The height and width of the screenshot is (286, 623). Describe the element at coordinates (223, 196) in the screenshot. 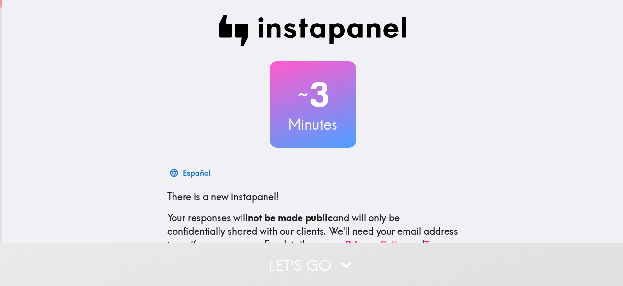

I see `span: There is a new instapanel!` at that location.